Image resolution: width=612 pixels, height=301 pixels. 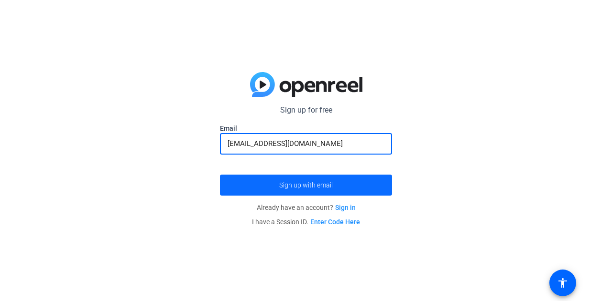 I want to click on a: Sign in, so click(x=345, y=208).